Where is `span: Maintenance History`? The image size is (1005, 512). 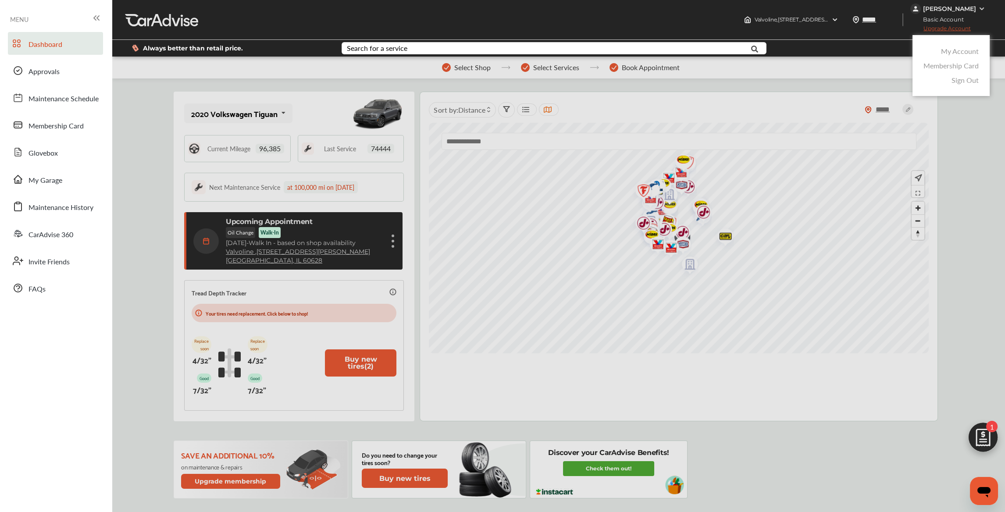 span: Maintenance History is located at coordinates (61, 208).